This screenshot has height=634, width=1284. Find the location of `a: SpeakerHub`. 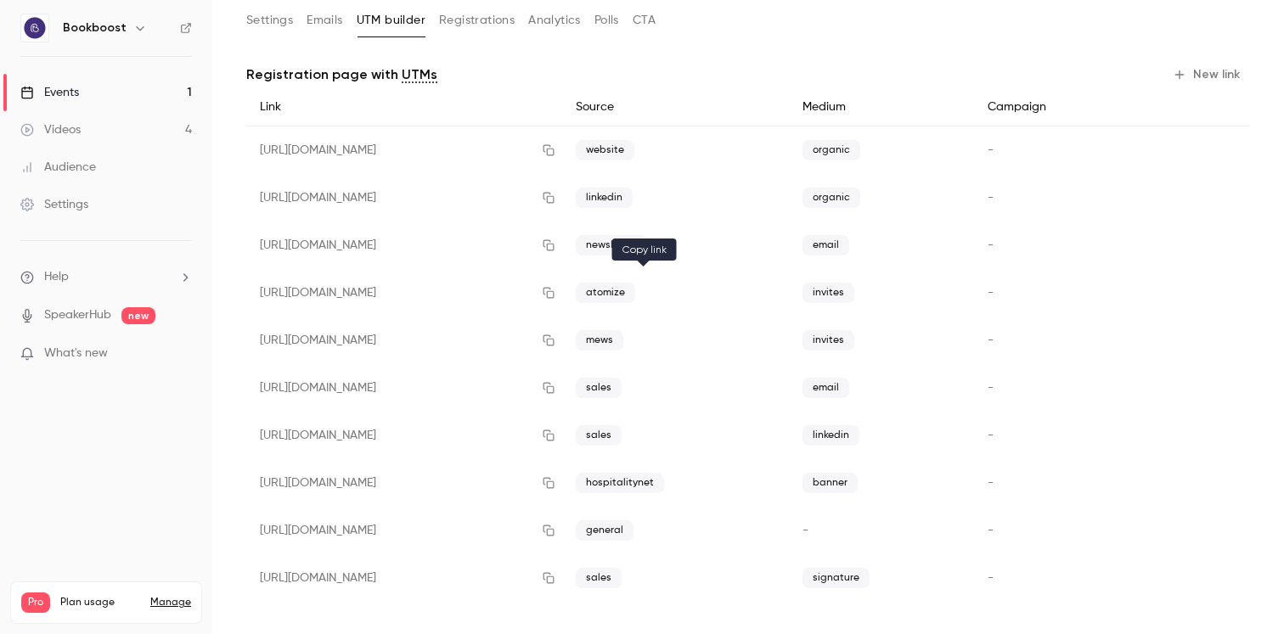

a: SpeakerHub is located at coordinates (77, 315).